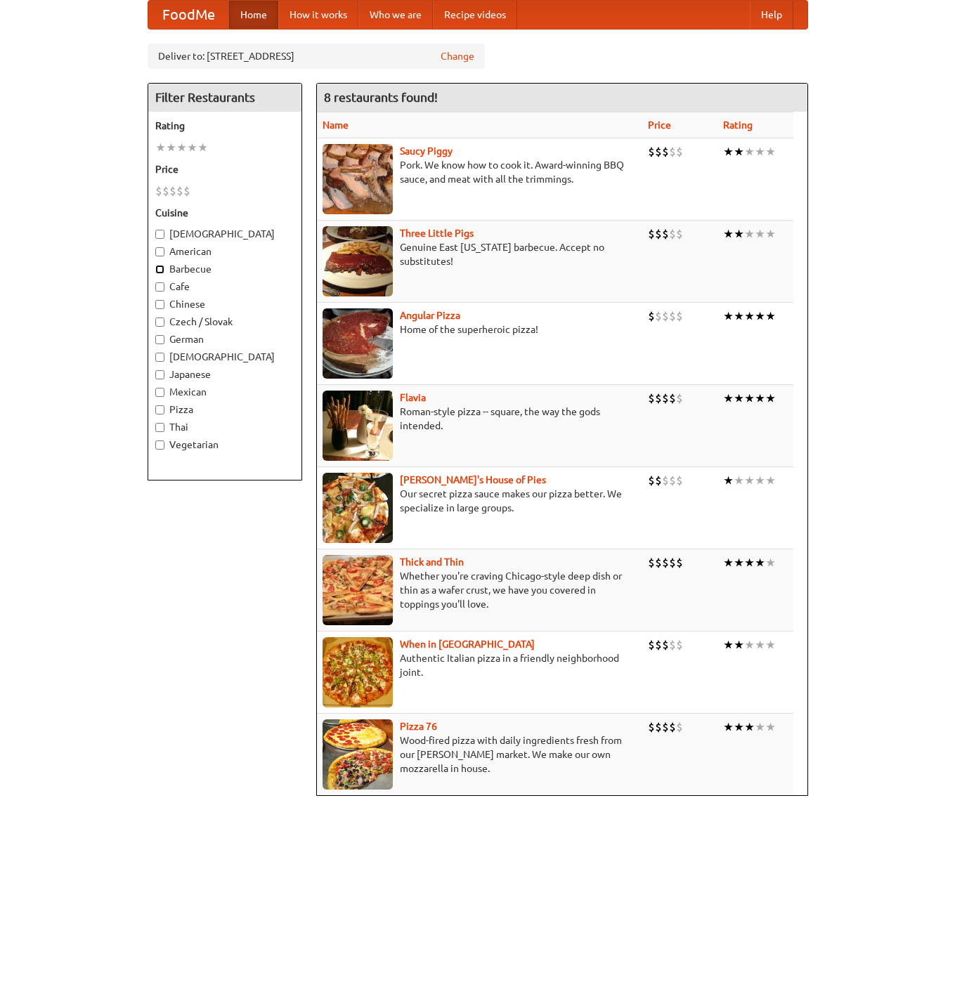 This screenshot has height=994, width=955. What do you see at coordinates (480, 501) in the screenshot?
I see `p: Our secret pizza sauce makes our pizza better. We specialize in large groups.` at bounding box center [480, 501].